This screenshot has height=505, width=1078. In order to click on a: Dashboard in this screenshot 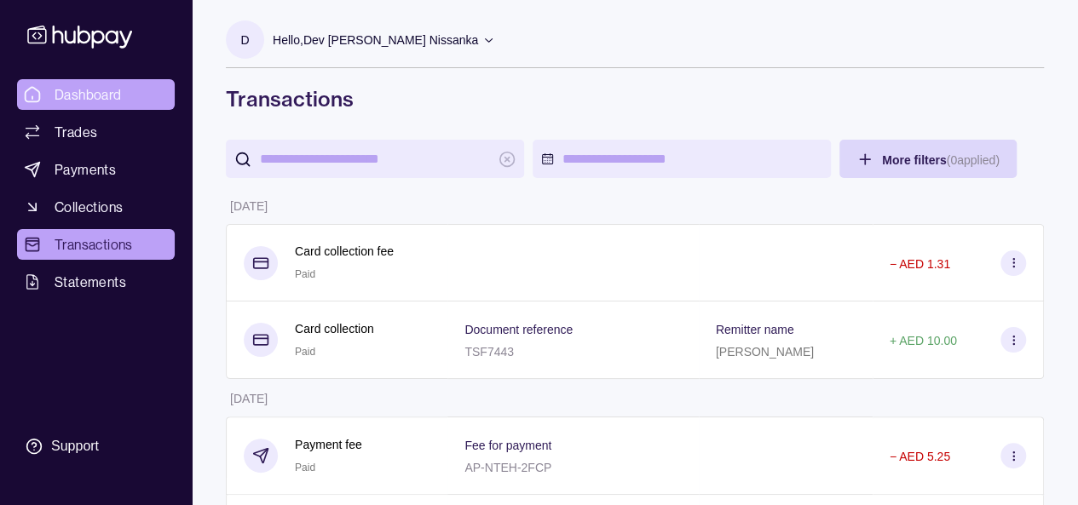, I will do `click(95, 95)`.